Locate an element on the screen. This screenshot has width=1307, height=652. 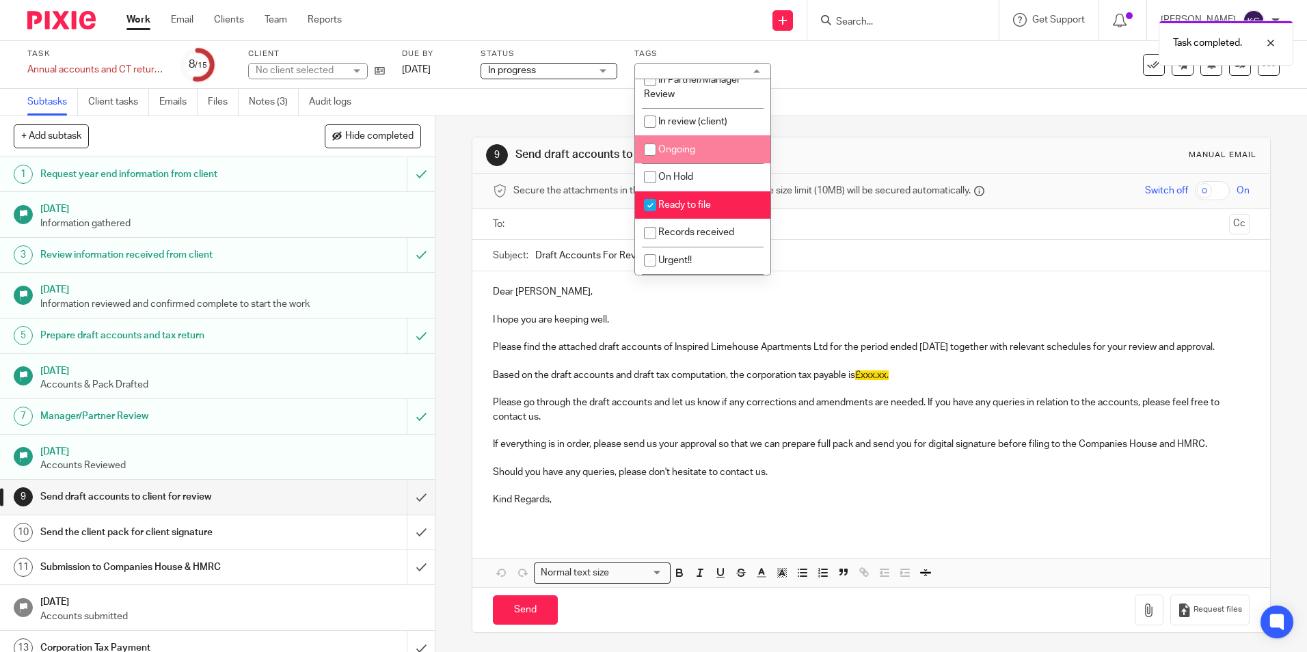
p: Accounts & Pack Drafted is located at coordinates (231, 385).